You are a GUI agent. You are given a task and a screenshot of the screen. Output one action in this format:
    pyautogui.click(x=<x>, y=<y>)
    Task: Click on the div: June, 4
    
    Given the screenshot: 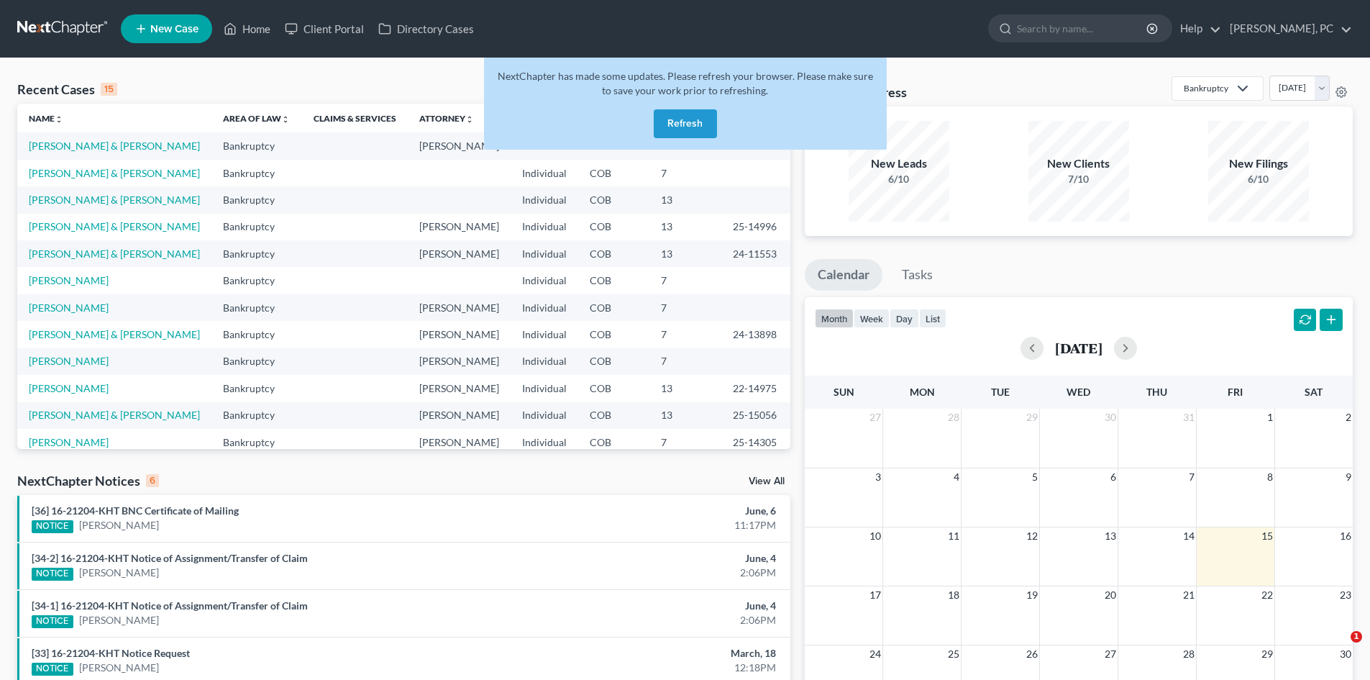 What is the action you would take?
    pyautogui.click(x=657, y=558)
    